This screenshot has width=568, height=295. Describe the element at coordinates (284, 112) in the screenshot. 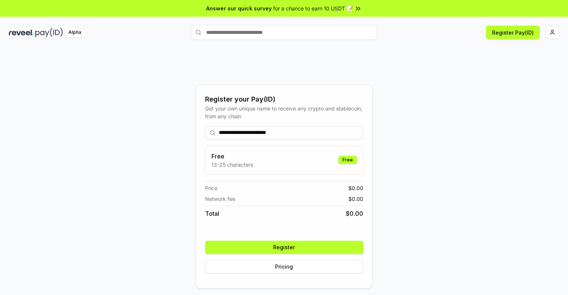

I see `div: Get your own unique name to receive any crypto and stablecoin, from any chain` at that location.